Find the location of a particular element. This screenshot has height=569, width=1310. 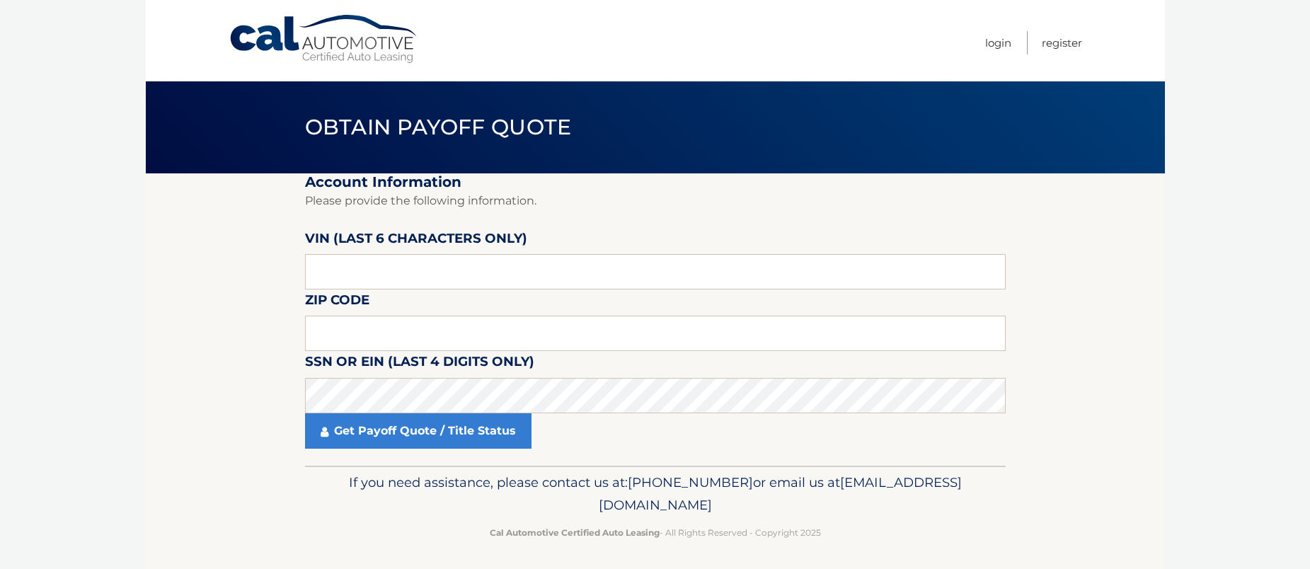

h2: Account Information is located at coordinates (655, 182).